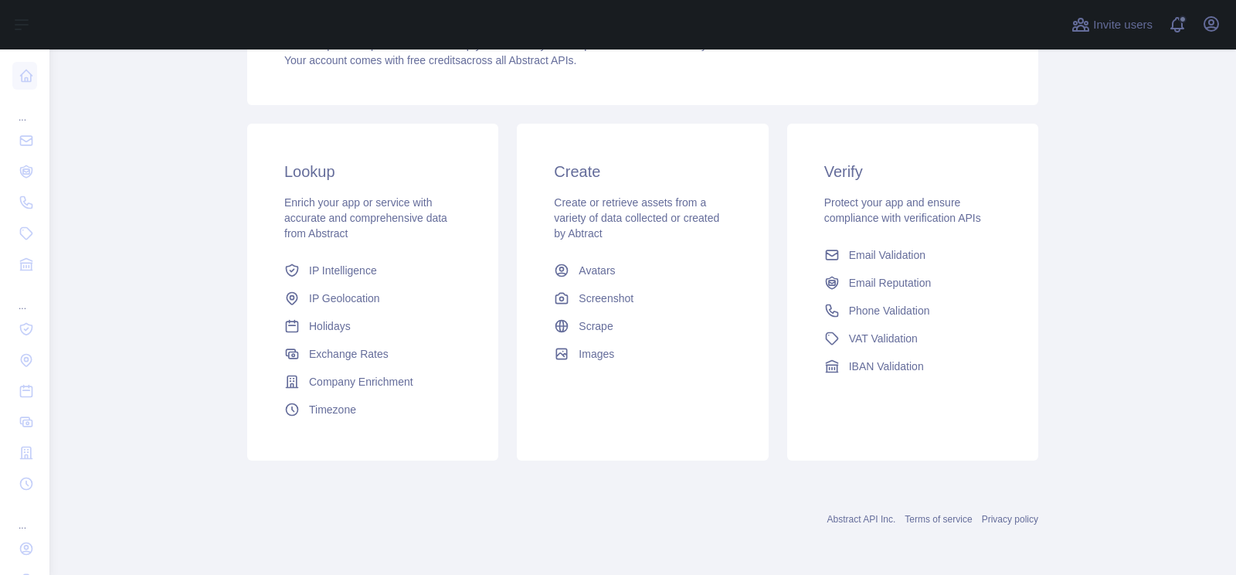  Describe the element at coordinates (889, 311) in the screenshot. I see `span: Phone Validation` at that location.